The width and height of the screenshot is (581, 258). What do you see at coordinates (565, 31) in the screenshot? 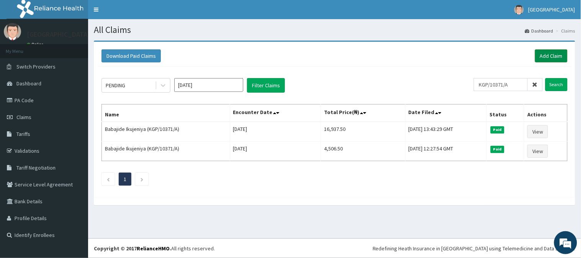
I see `li: Claims` at bounding box center [565, 31].